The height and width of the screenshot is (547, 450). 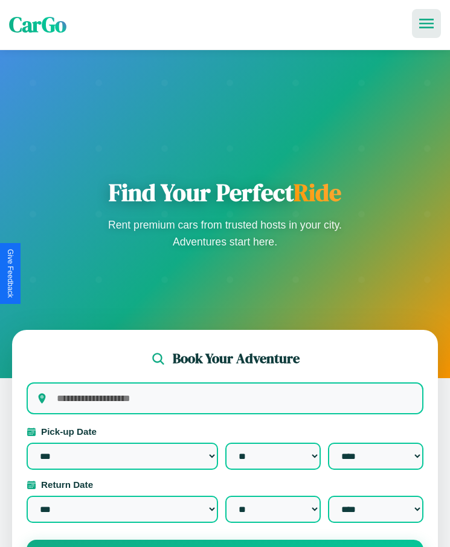 What do you see at coordinates (37, 25) in the screenshot?
I see `span: CarGo` at bounding box center [37, 25].